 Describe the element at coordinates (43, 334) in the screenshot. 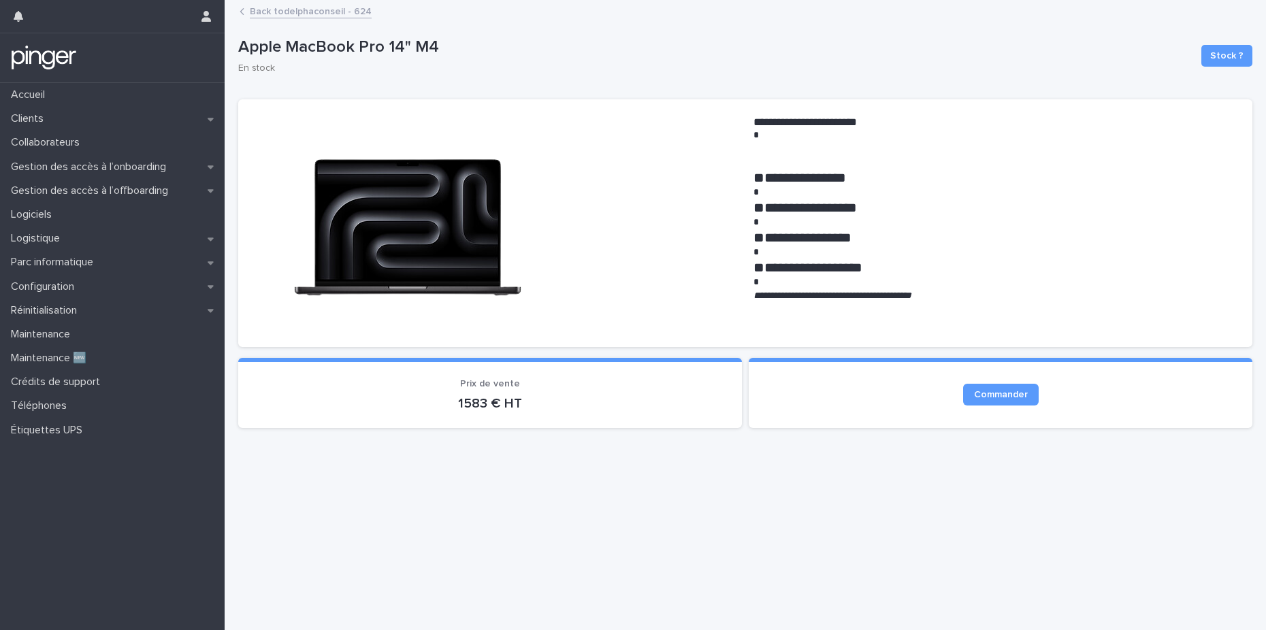

I see `p: Maintenance` at that location.